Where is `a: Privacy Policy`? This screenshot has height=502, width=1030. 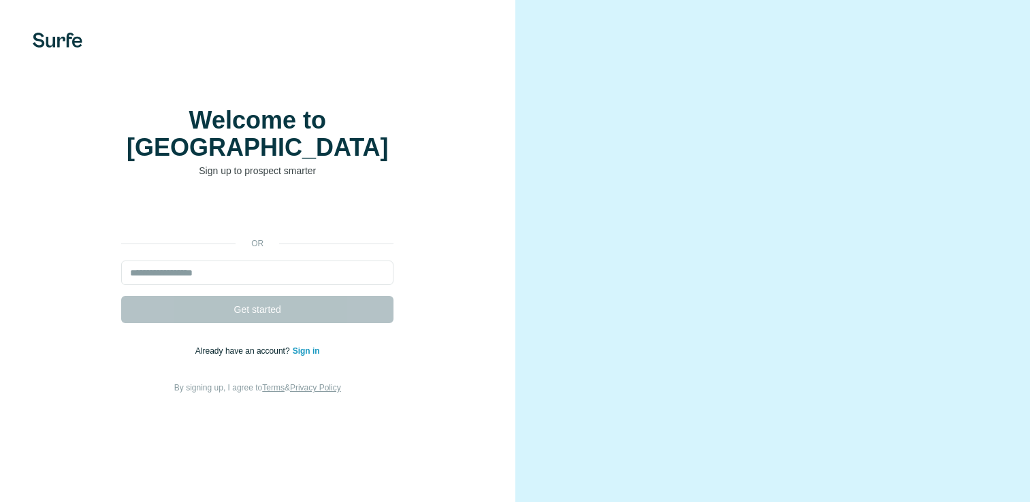
a: Privacy Policy is located at coordinates (315, 388).